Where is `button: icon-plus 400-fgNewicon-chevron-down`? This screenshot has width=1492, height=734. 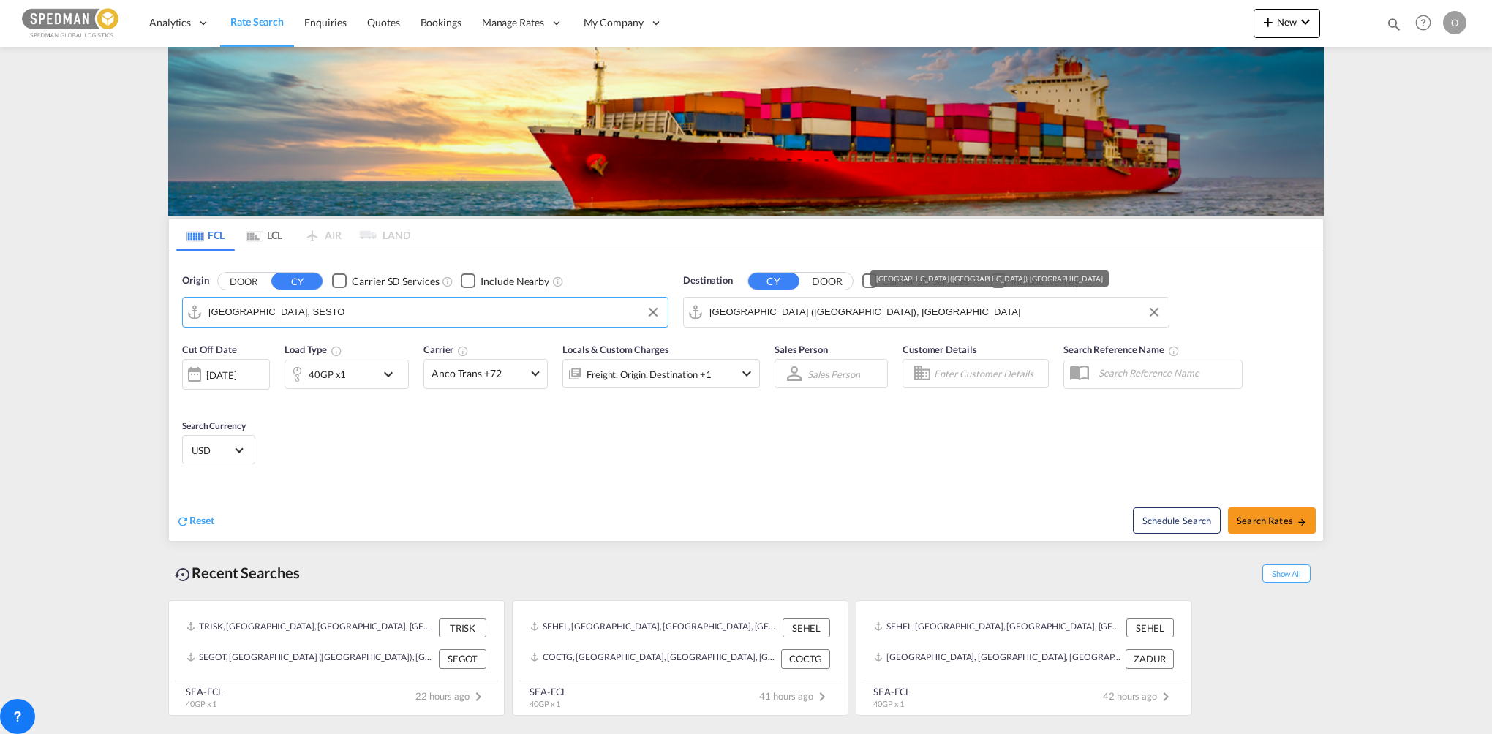 button: icon-plus 400-fgNewicon-chevron-down is located at coordinates (1287, 23).